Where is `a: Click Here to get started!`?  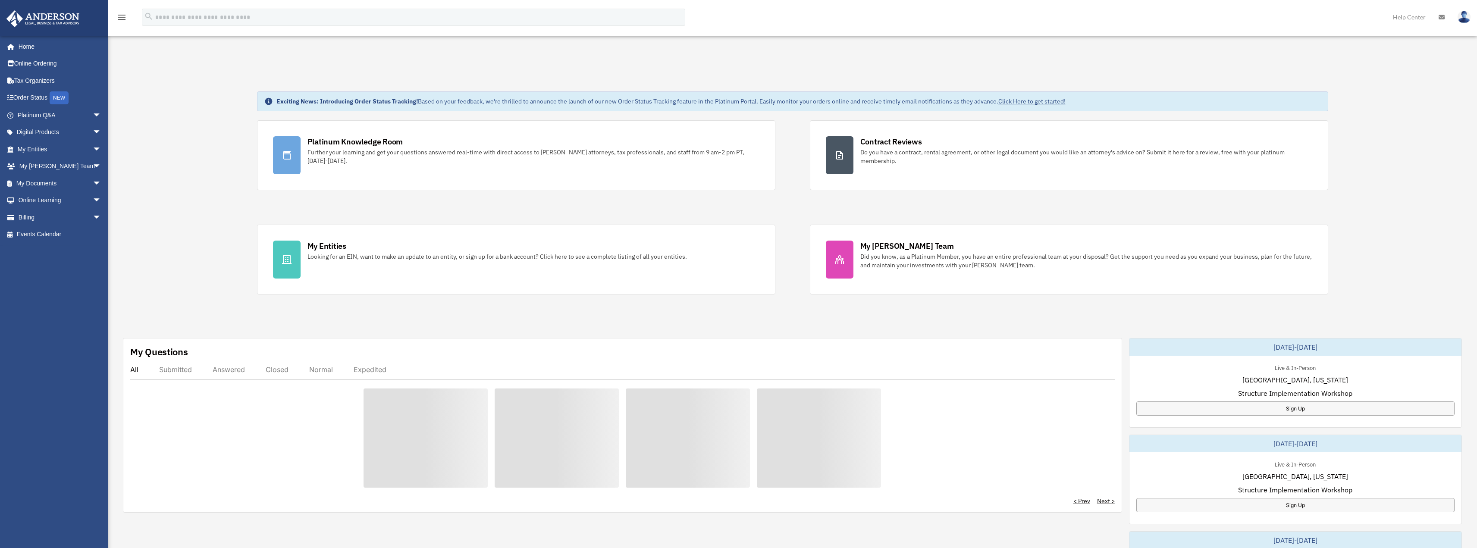 a: Click Here to get started! is located at coordinates (1032, 101).